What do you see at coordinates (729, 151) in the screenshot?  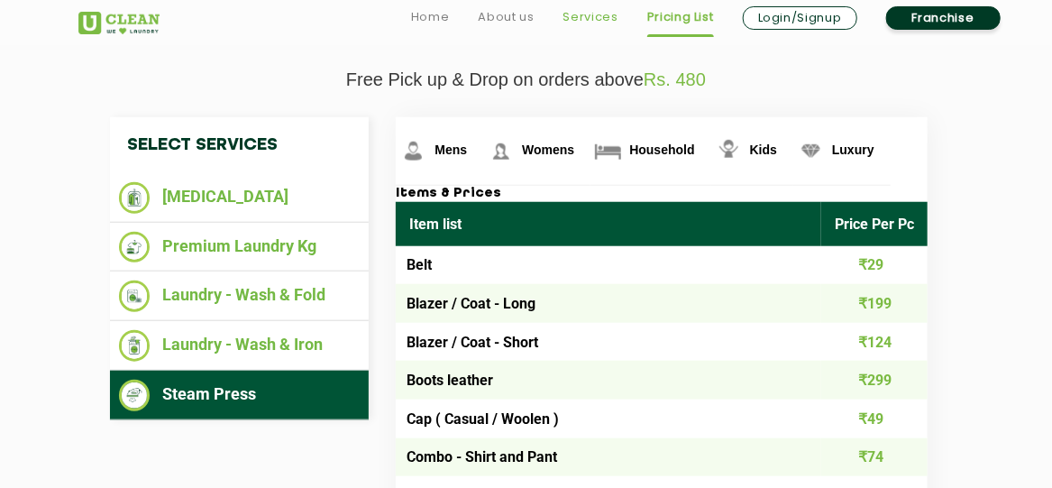 I see `img: Kids` at bounding box center [729, 151].